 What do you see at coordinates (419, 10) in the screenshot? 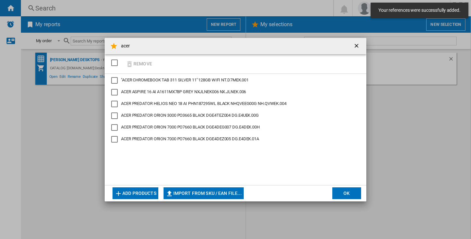
I see `span: Your references were successfully added.` at bounding box center [419, 10].